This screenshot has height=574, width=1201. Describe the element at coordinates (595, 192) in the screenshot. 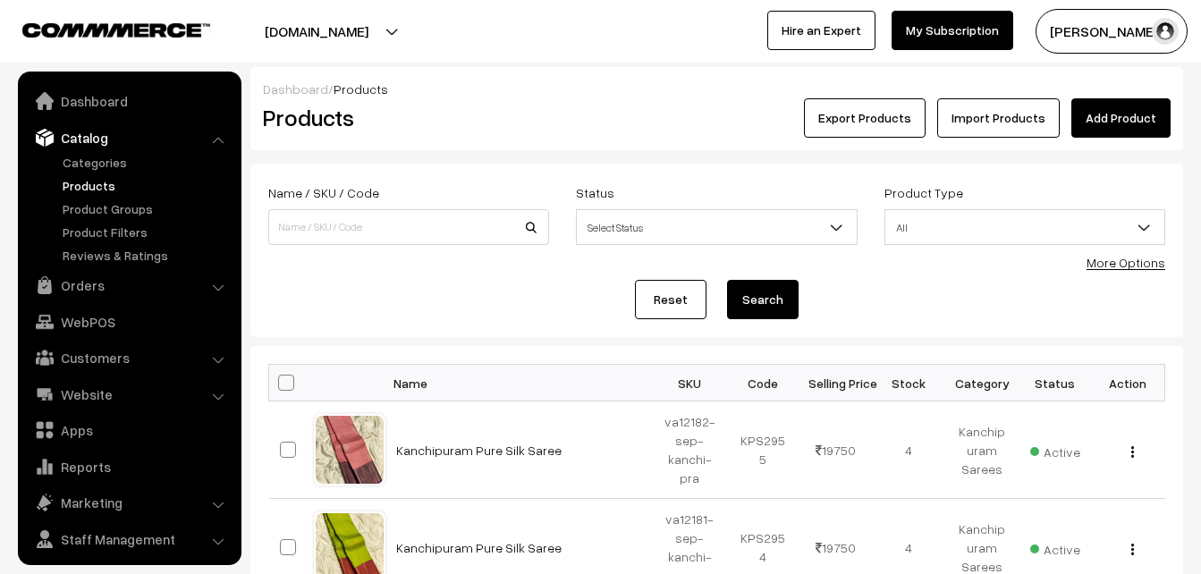

I see `label: Status` at that location.